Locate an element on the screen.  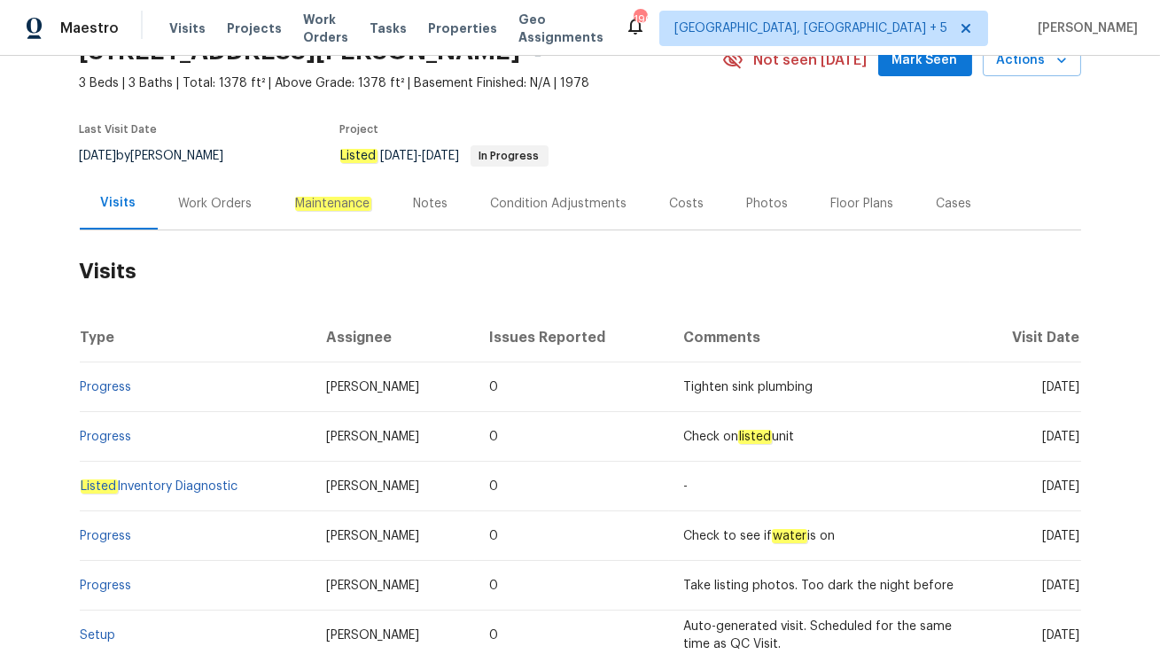
span: In Progress is located at coordinates (510, 156).